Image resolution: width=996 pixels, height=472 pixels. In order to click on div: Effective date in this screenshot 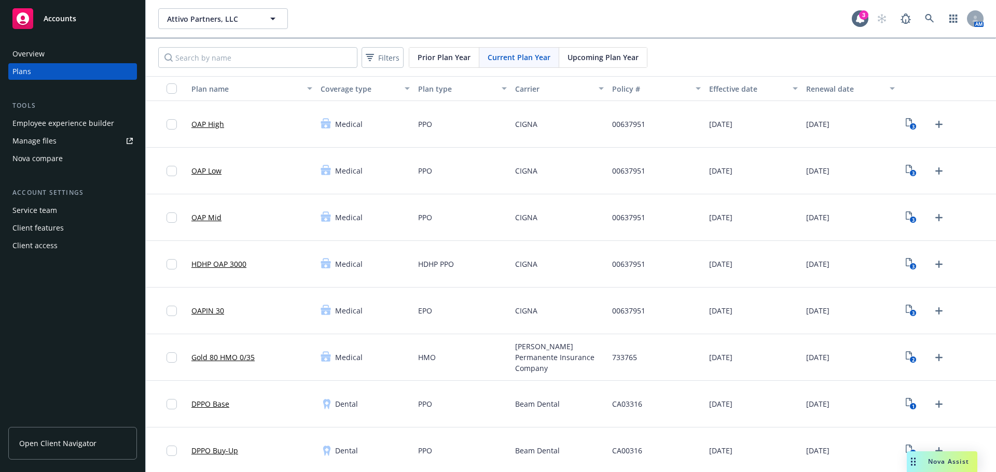, I will do `click(747, 89)`.